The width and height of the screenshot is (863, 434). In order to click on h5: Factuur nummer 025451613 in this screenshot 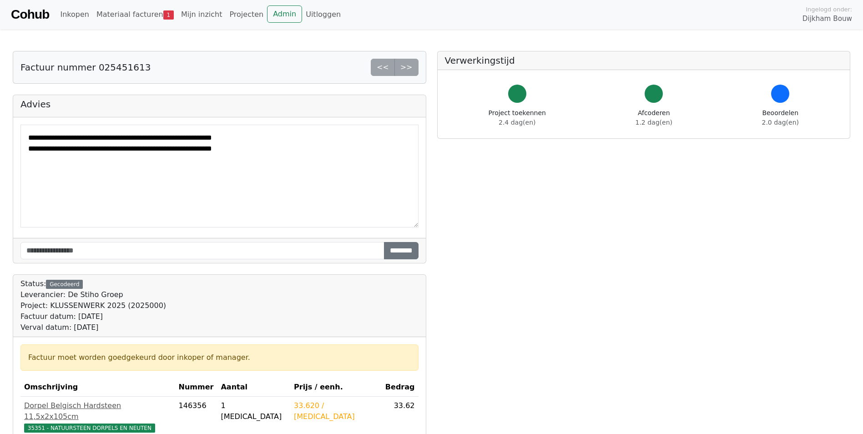, I will do `click(86, 67)`.